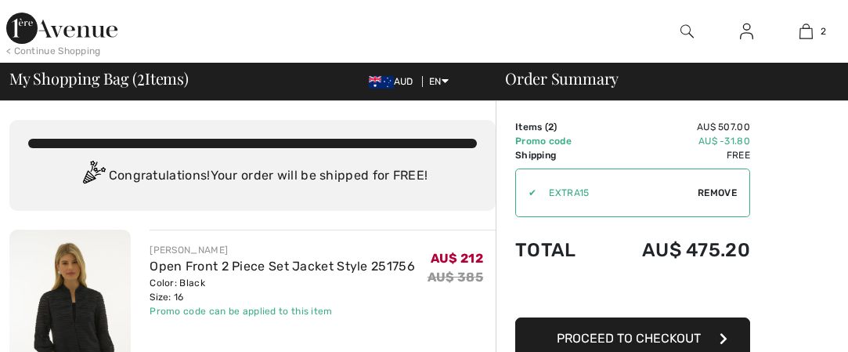 Image resolution: width=848 pixels, height=352 pixels. I want to click on img: search the website, so click(687, 31).